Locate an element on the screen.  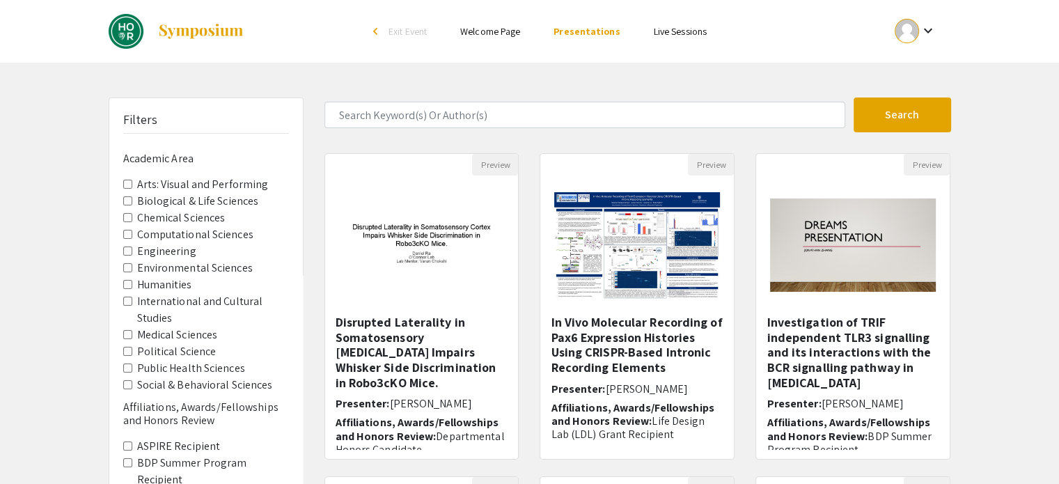
h5: Investigation of TRIF independent TLR3 signalling and its interactions with the BCR signalling pa... is located at coordinates (853, 352).